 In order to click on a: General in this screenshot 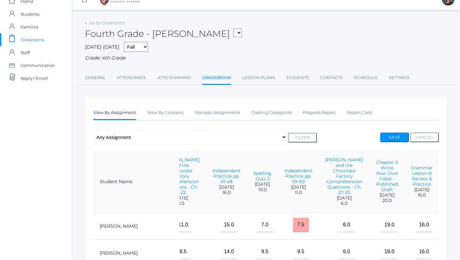, I will do `click(95, 78)`.